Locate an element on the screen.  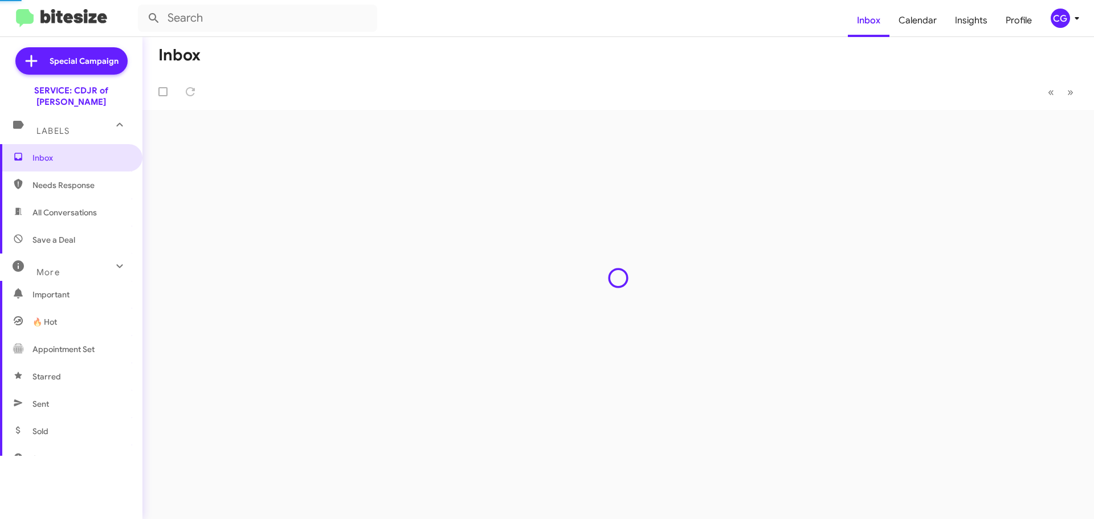
span: Calendar is located at coordinates (917, 21).